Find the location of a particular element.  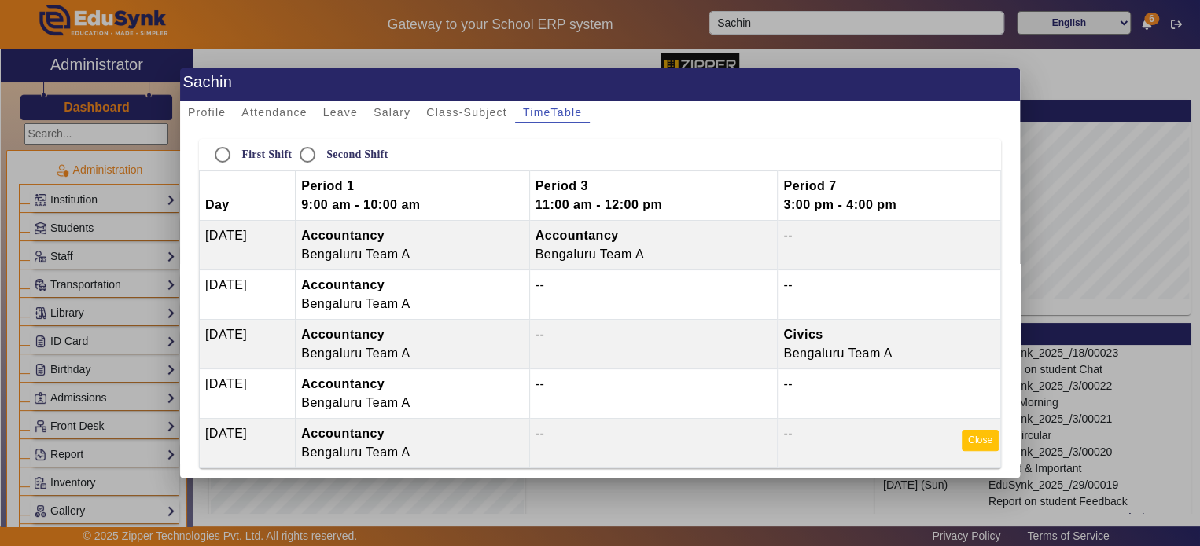

th: Period 7 3:00 pm - 4:00 pm is located at coordinates (889, 195).